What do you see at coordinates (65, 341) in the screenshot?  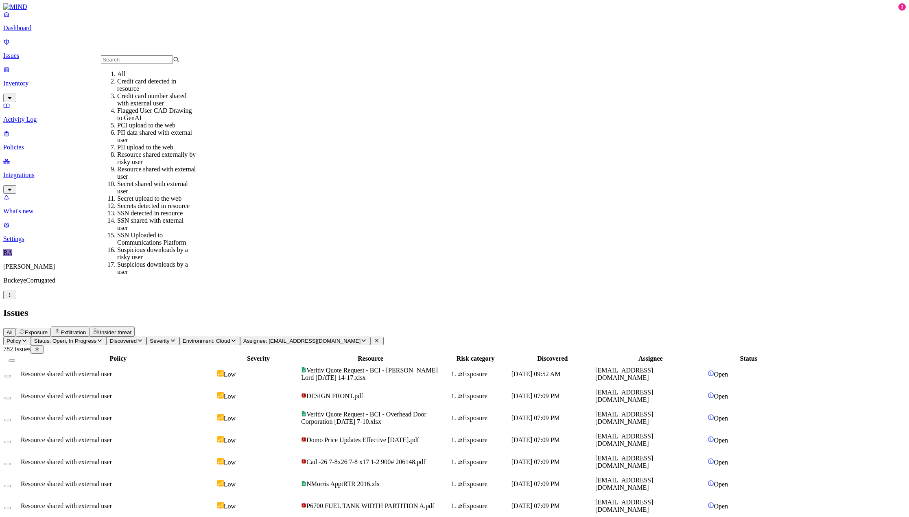 I see `span: Status: Open, In Progress` at bounding box center [65, 341].